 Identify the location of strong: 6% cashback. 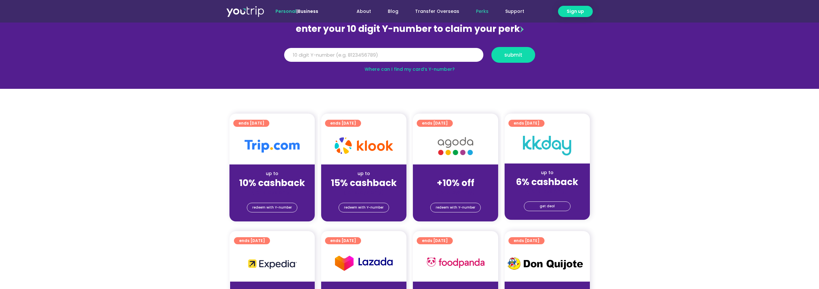
(547, 182).